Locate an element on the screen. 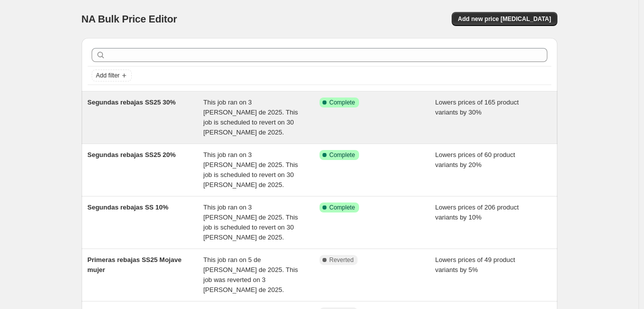 The height and width of the screenshot is (309, 644). span: Lowers prices of 165 product variants by 30% is located at coordinates (477, 107).